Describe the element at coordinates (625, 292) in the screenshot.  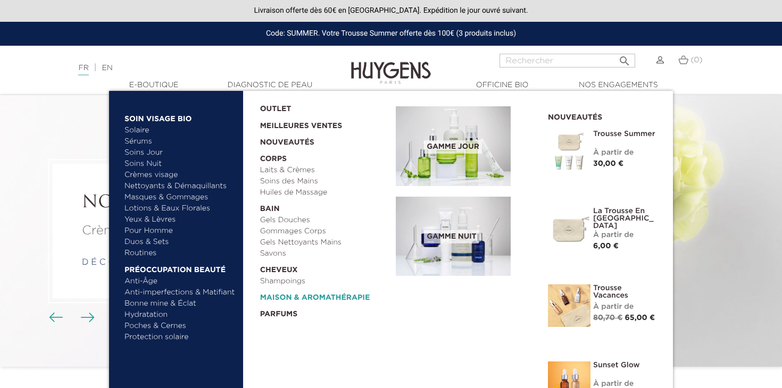
I see `a: Trousse Vacances` at that location.